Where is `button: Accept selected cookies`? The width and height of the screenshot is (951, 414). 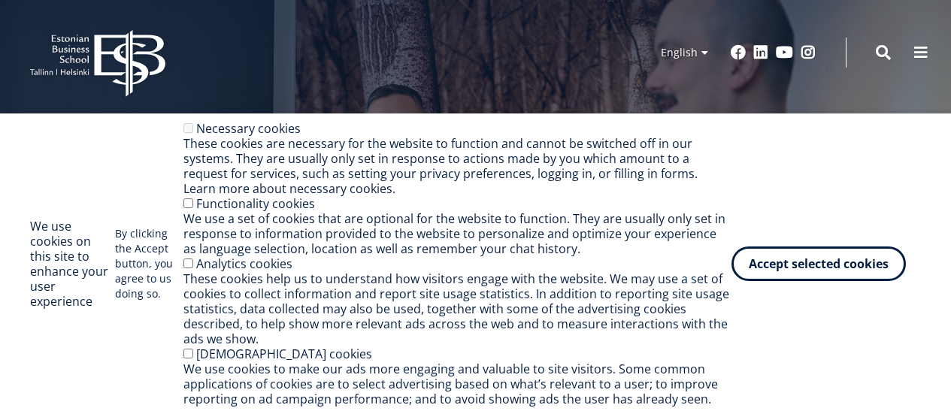 button: Accept selected cookies is located at coordinates (819, 264).